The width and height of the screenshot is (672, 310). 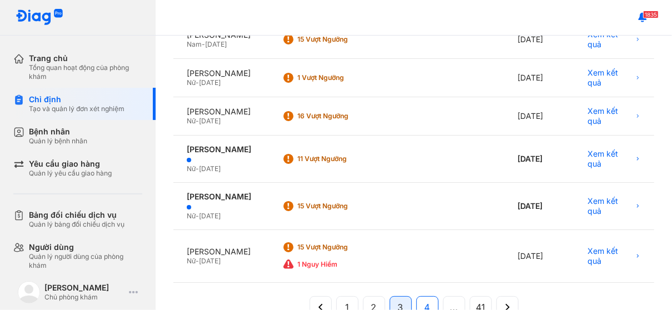 What do you see at coordinates (77, 215) in the screenshot?
I see `div: Bảng đối chiếu dịch vụ` at bounding box center [77, 215].